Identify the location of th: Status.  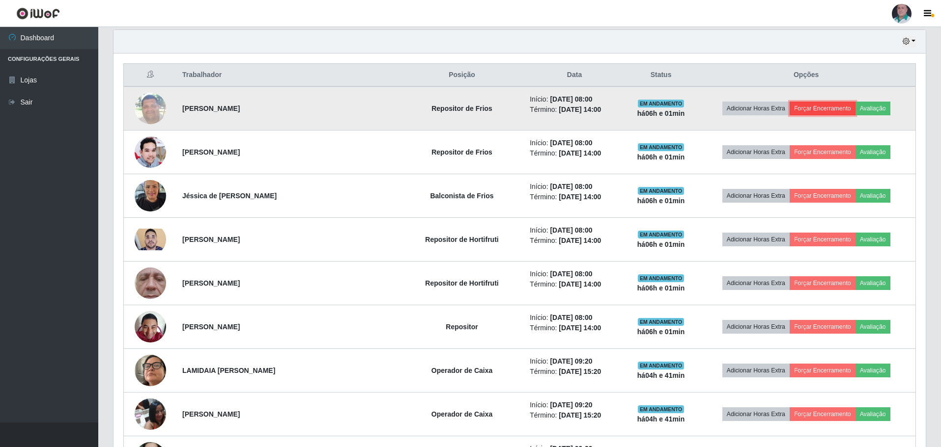
(661, 75).